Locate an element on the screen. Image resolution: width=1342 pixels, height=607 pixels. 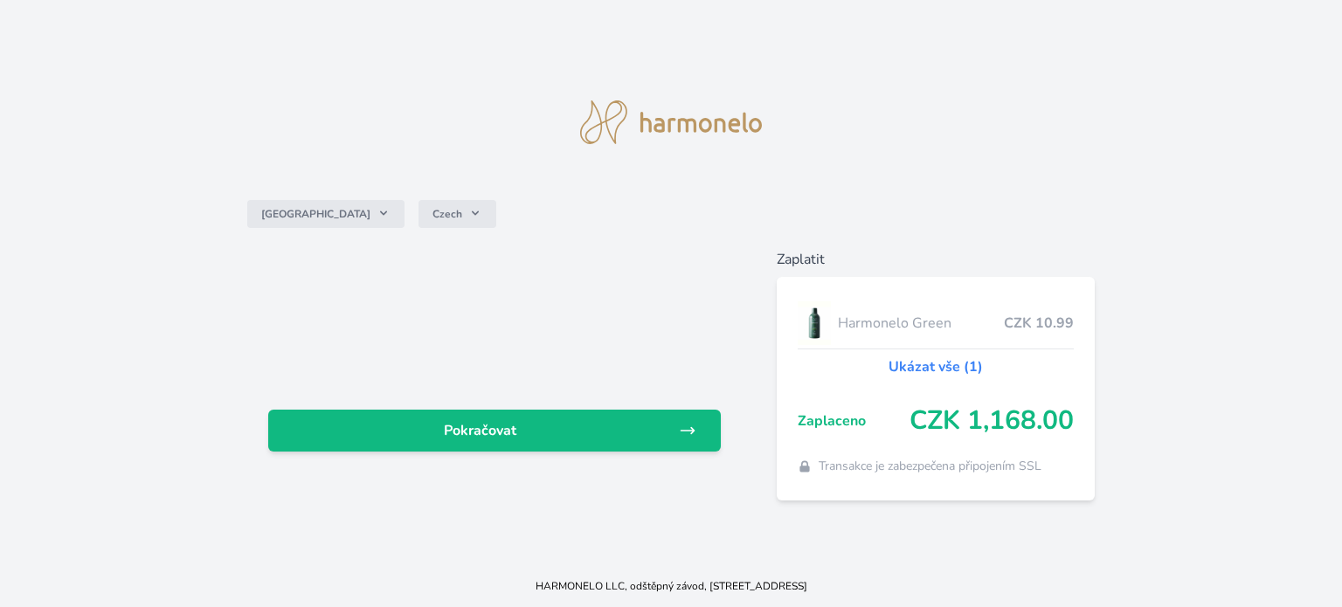
span: Zaplaceno is located at coordinates (854, 421).